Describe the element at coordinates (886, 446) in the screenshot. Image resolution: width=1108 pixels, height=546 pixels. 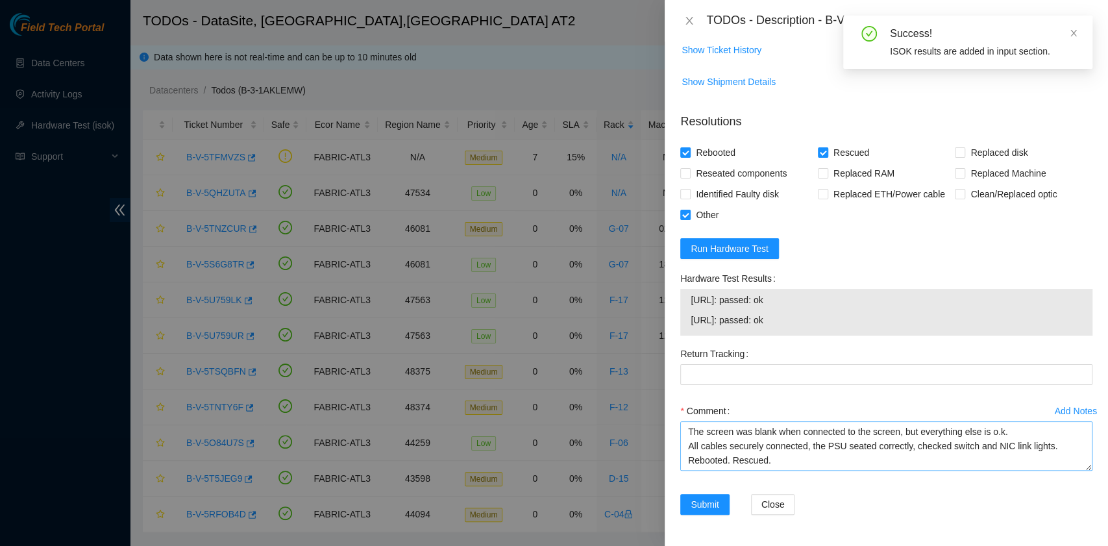
I see `textarea: Comment` at that location.